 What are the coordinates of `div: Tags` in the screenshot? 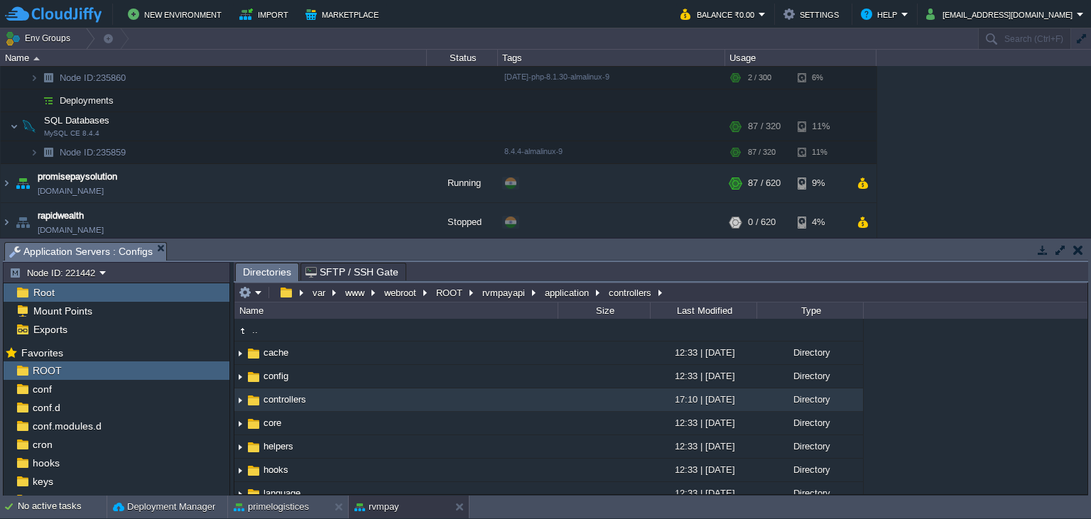 It's located at (611, 58).